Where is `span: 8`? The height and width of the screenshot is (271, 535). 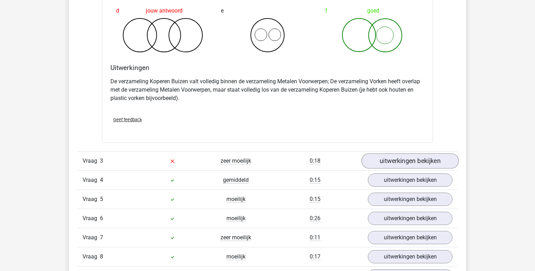 span: 8 is located at coordinates (101, 256).